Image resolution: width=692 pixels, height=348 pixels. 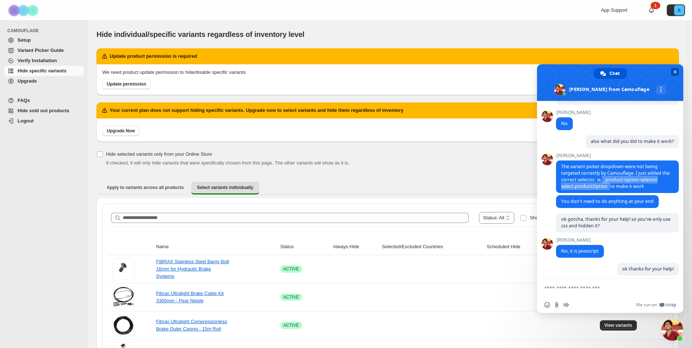 What do you see at coordinates (145, 187) in the screenshot?
I see `button: Apply to variants across all products` at bounding box center [145, 187].